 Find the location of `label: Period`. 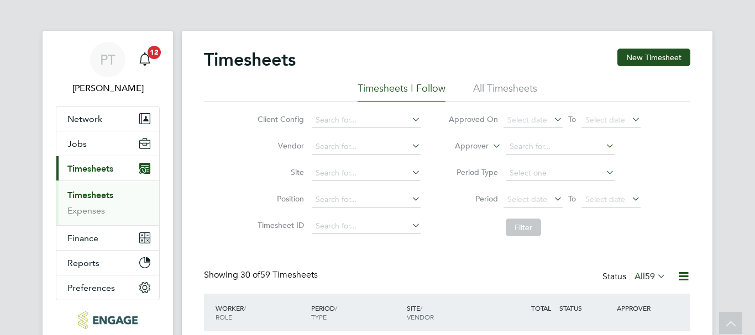

label: Period is located at coordinates (473, 199).